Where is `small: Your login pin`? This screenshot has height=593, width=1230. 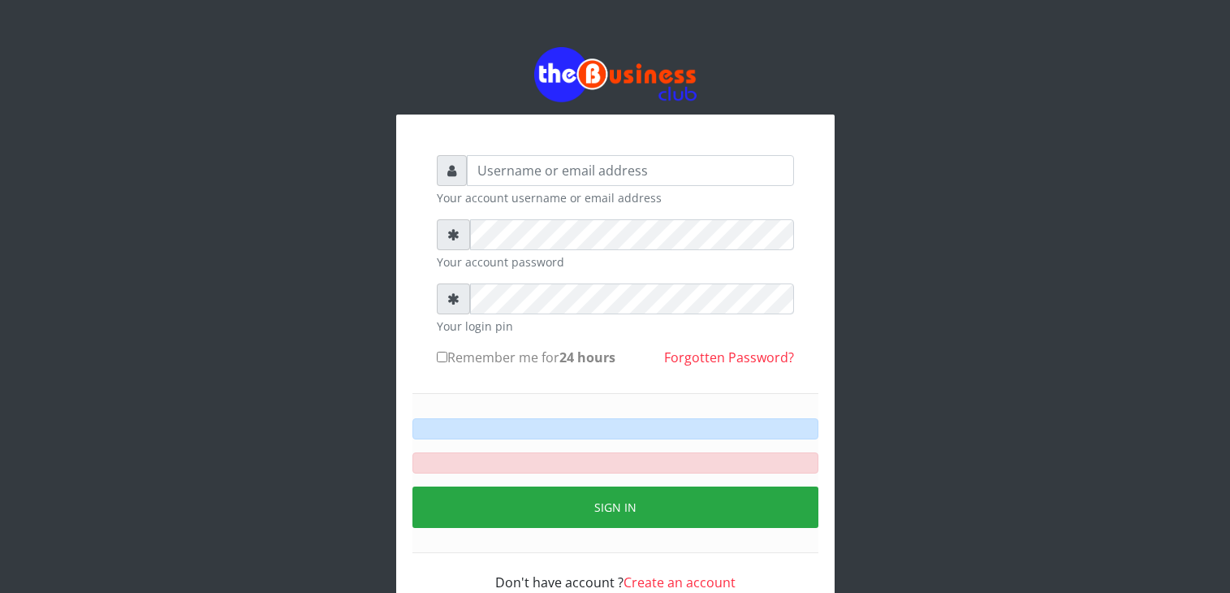 small: Your login pin is located at coordinates (616, 326).